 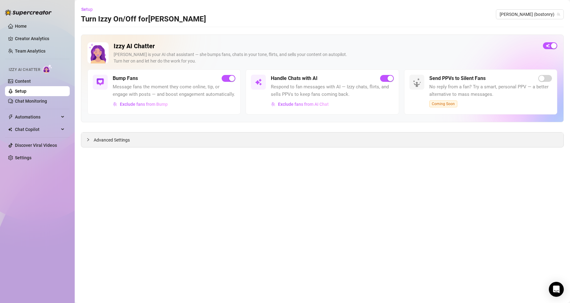 I want to click on span: Chat Copilot, so click(x=37, y=129).